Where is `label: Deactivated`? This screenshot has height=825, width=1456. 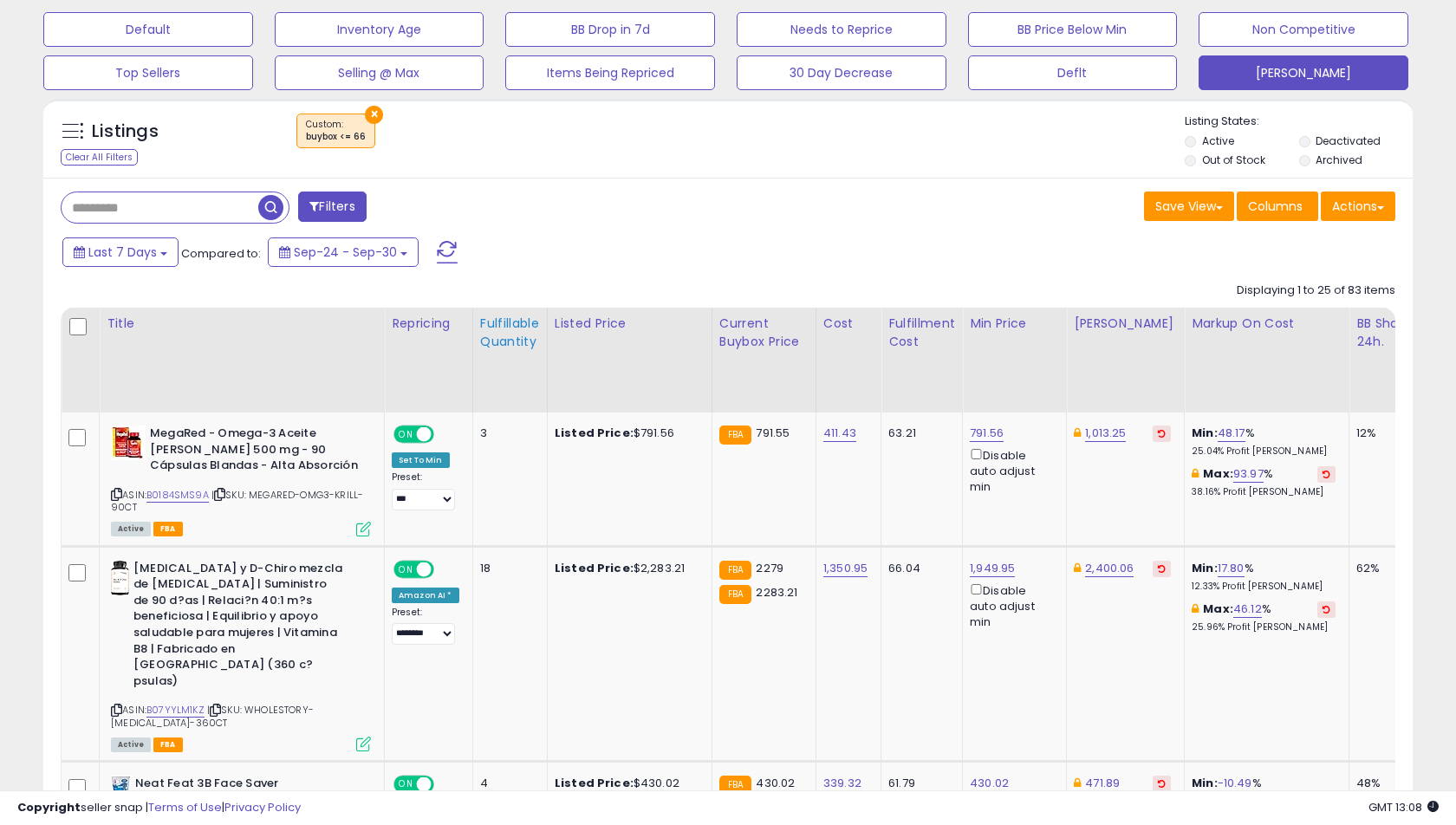
label: Deactivated is located at coordinates (1348, 140).